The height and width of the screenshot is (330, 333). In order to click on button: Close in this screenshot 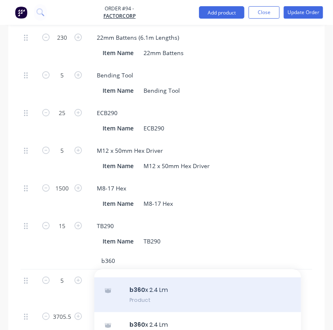, I will do `click(264, 12)`.